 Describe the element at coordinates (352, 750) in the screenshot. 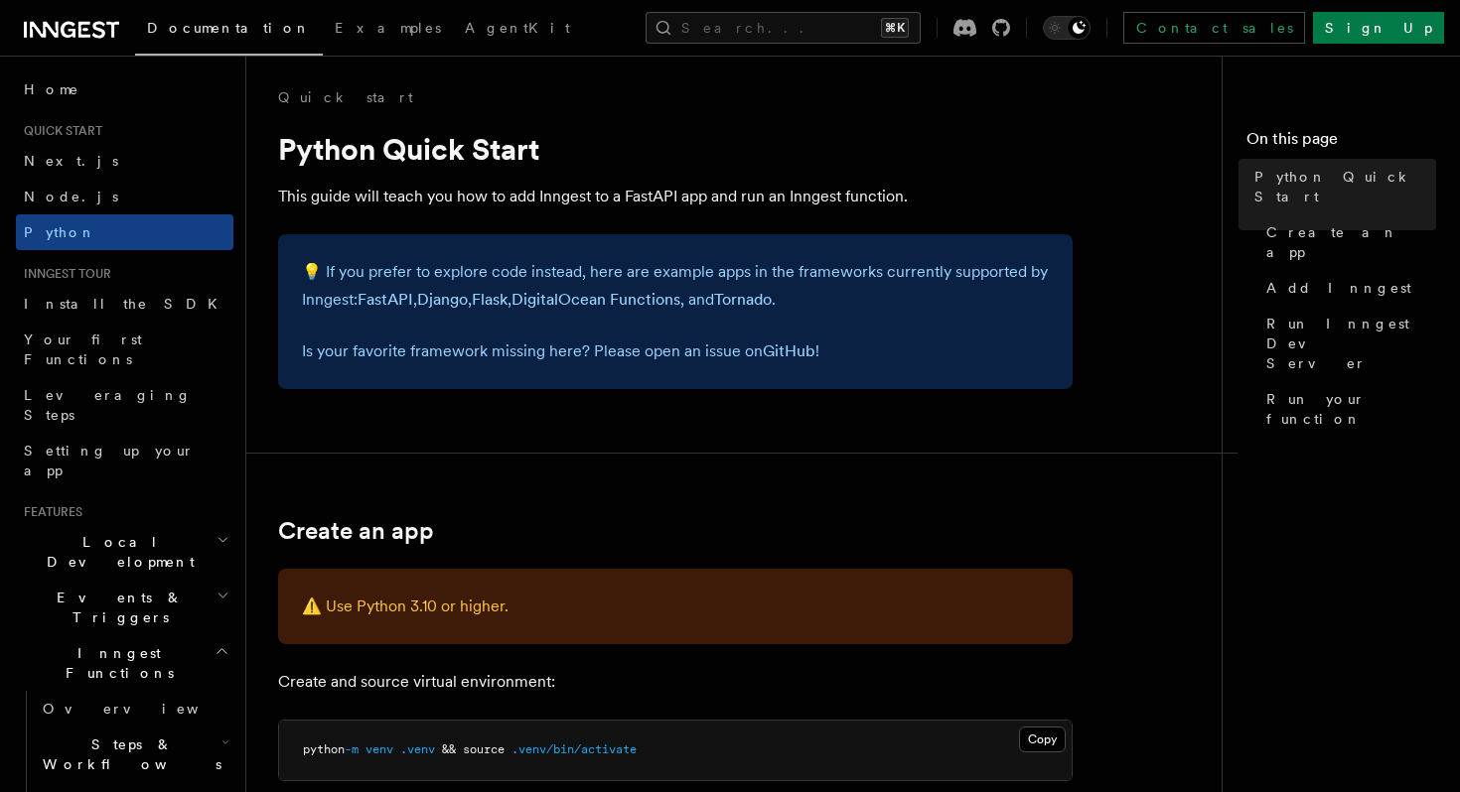

I see `span: -m` at that location.